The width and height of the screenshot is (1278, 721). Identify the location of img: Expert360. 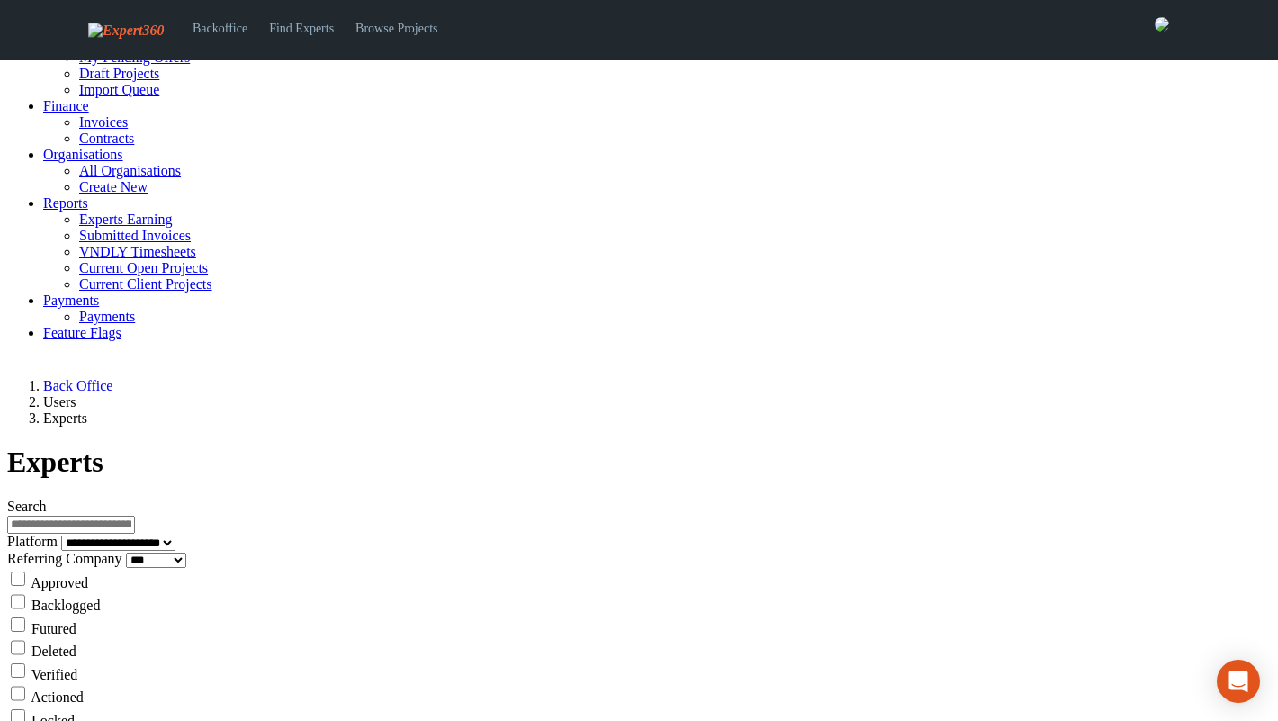
(126, 31).